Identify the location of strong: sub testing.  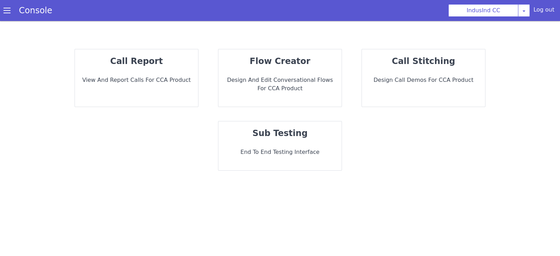
(280, 133).